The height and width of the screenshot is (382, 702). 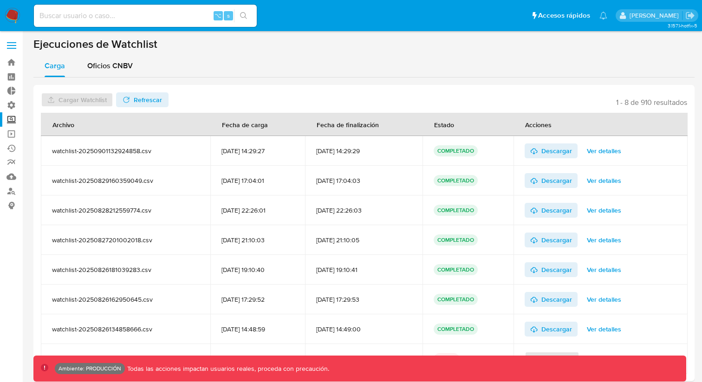 I want to click on a: Salir, so click(x=690, y=15).